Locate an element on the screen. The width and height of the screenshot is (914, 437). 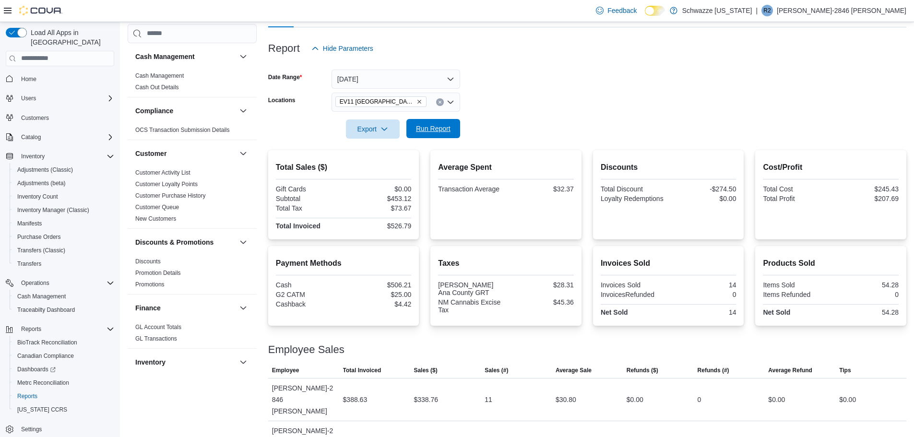
span: Dashboards is located at coordinates (36, 370).